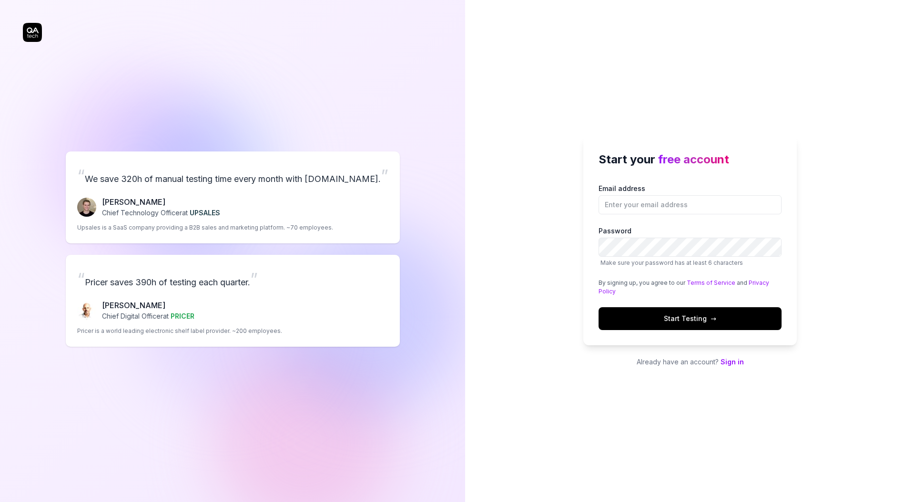 The image size is (915, 502). I want to click on a: Privacy Policy, so click(684, 287).